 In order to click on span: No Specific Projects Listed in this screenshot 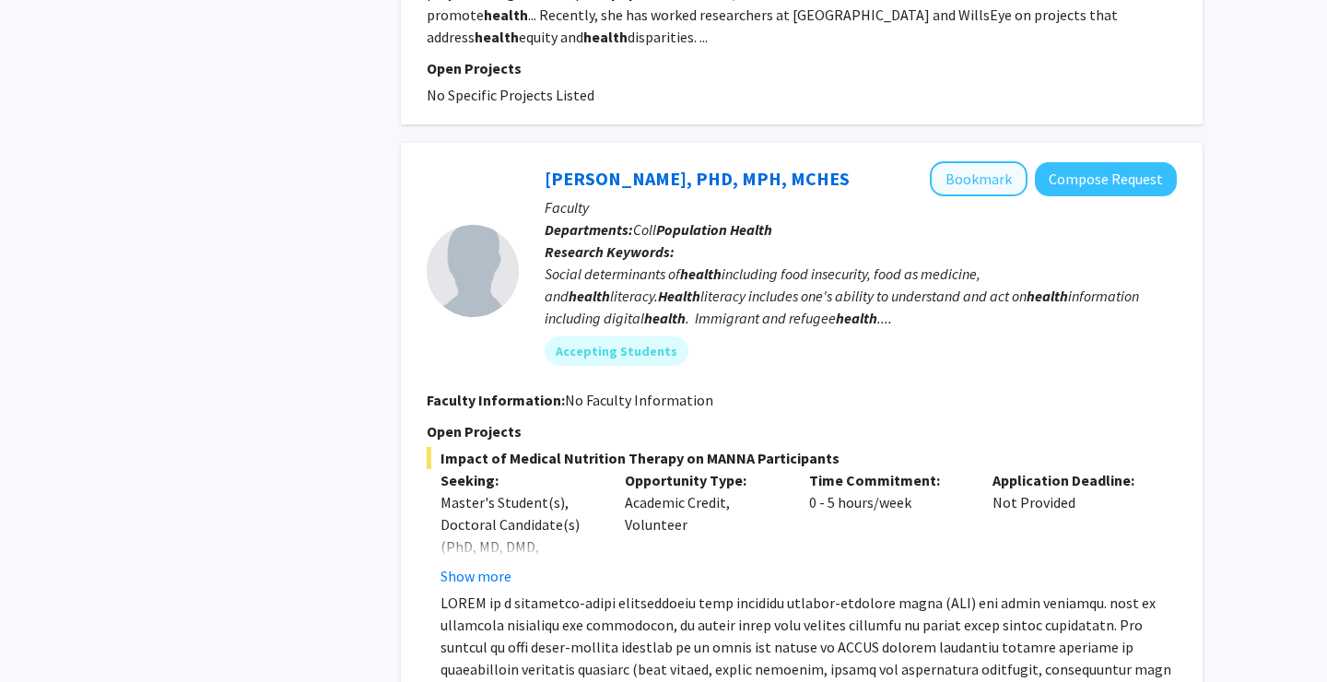, I will do `click(511, 95)`.